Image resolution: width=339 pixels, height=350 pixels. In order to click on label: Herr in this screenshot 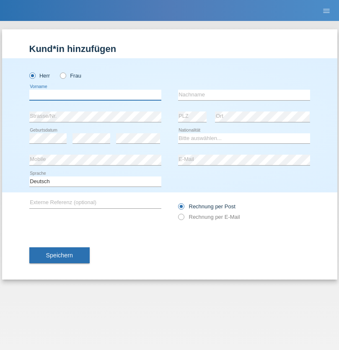, I will do `click(40, 75)`.